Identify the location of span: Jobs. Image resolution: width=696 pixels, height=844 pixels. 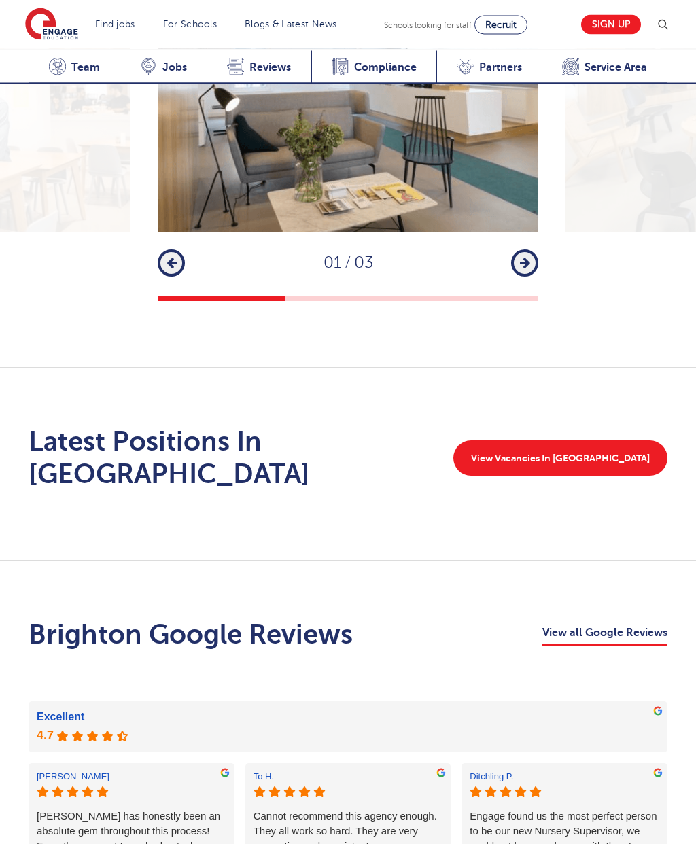
(175, 67).